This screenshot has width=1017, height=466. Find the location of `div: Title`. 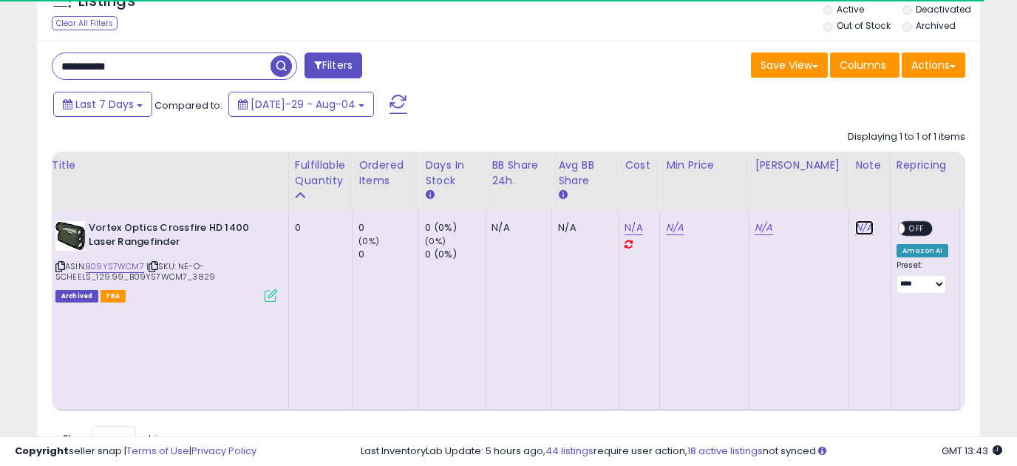

div: Title is located at coordinates (167, 165).